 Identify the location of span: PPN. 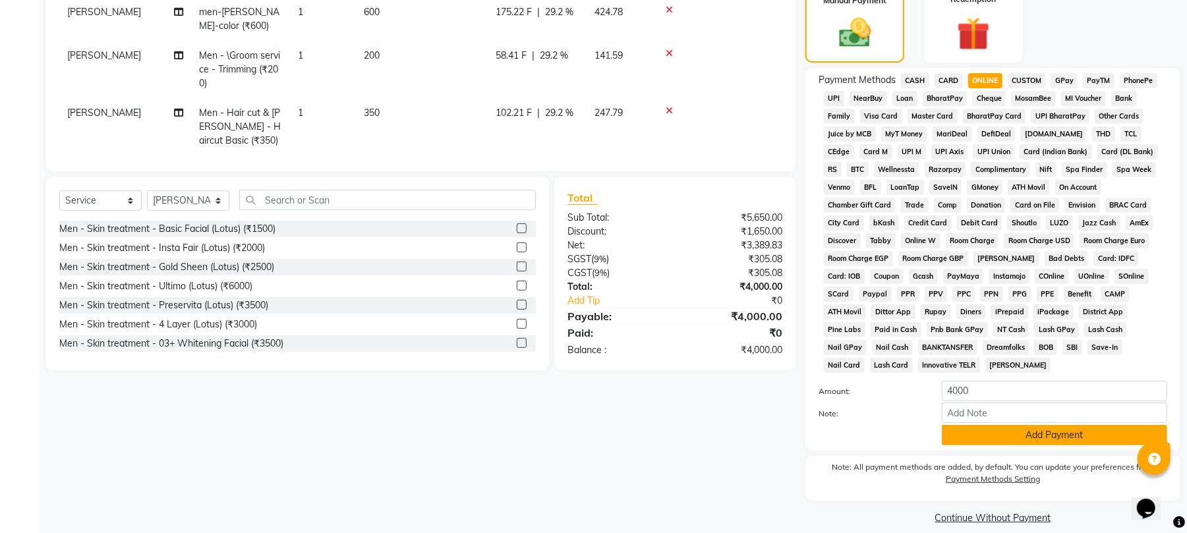
(992, 294).